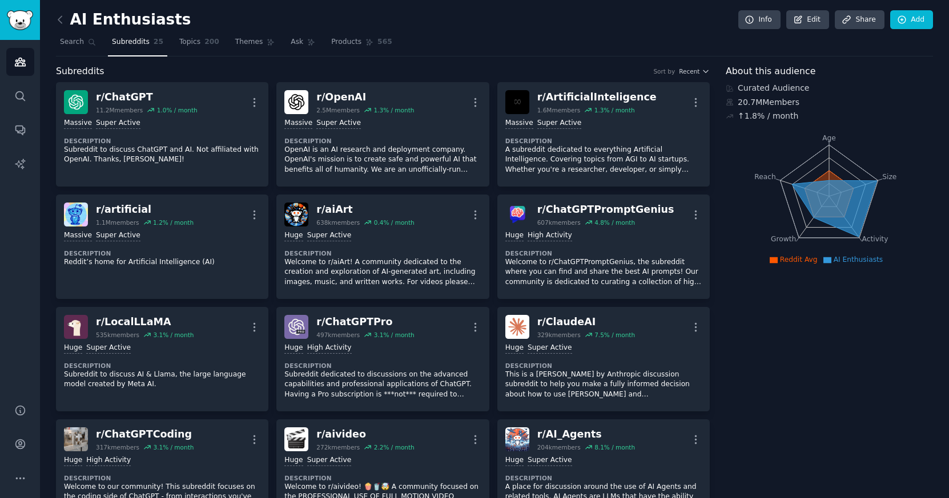 The height and width of the screenshot is (498, 949). I want to click on div: 2.5M members, so click(338, 110).